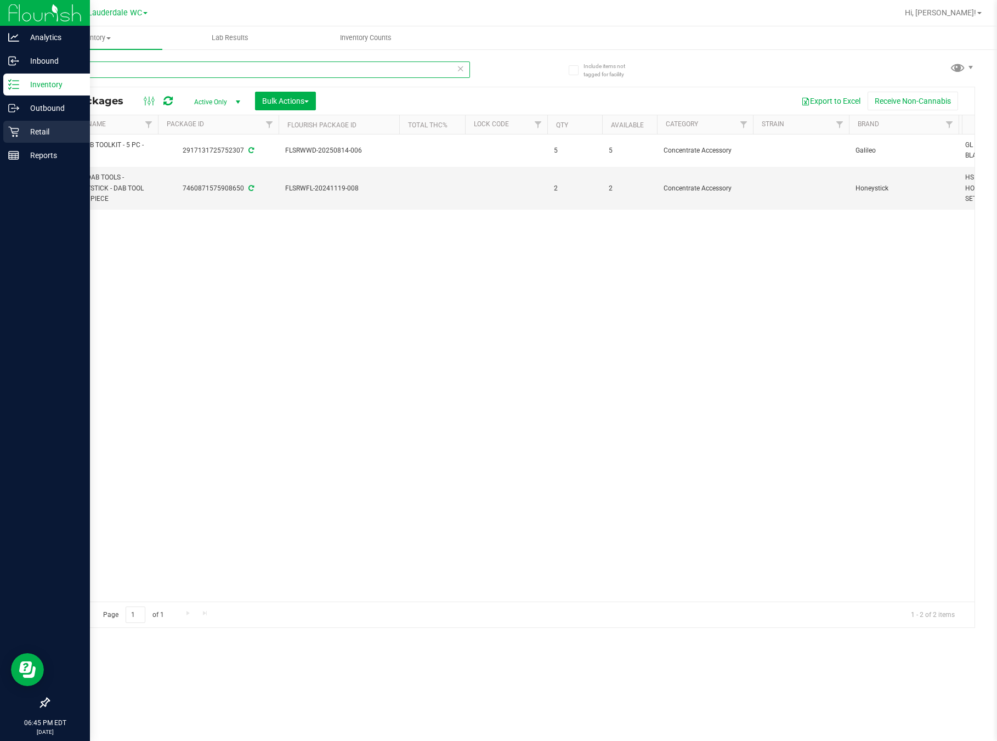  Describe the element at coordinates (52, 84) in the screenshot. I see `p: Inventory` at that location.